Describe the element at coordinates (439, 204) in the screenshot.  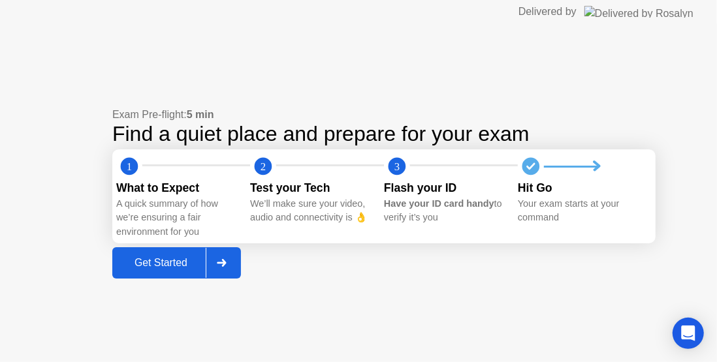
I see `b: Have your ID card handy` at that location.